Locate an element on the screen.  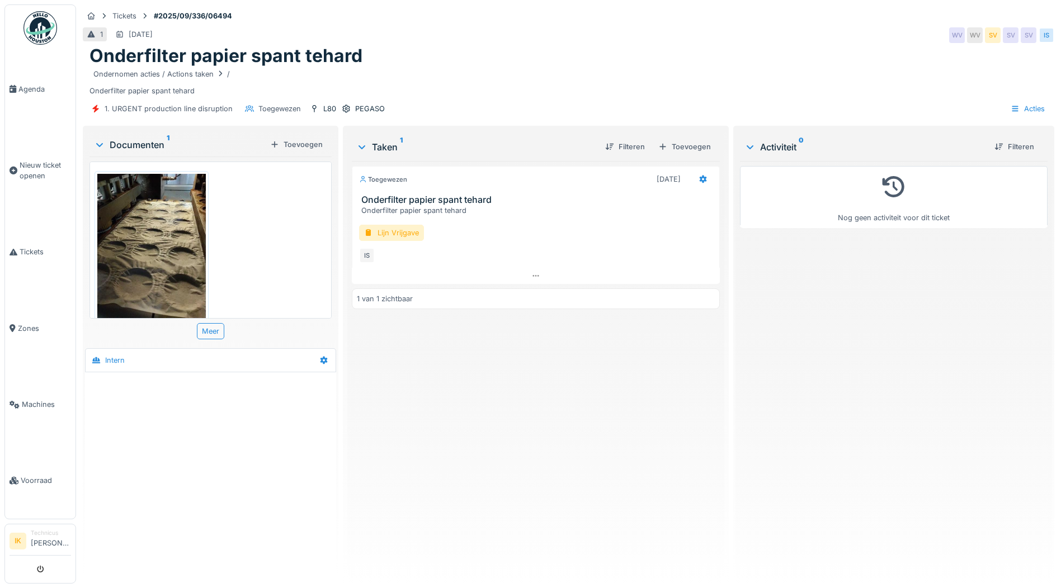
div: Documenten is located at coordinates (180, 145).